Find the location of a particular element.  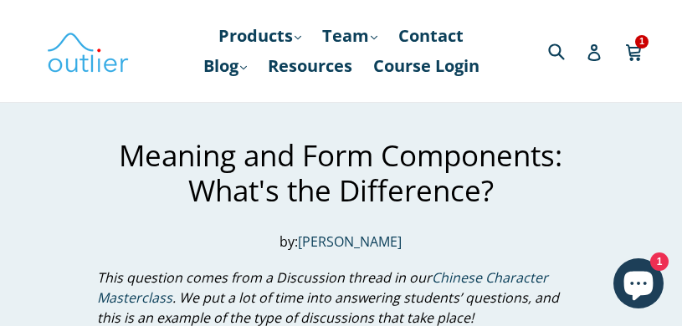

a: Resources is located at coordinates (309, 66).